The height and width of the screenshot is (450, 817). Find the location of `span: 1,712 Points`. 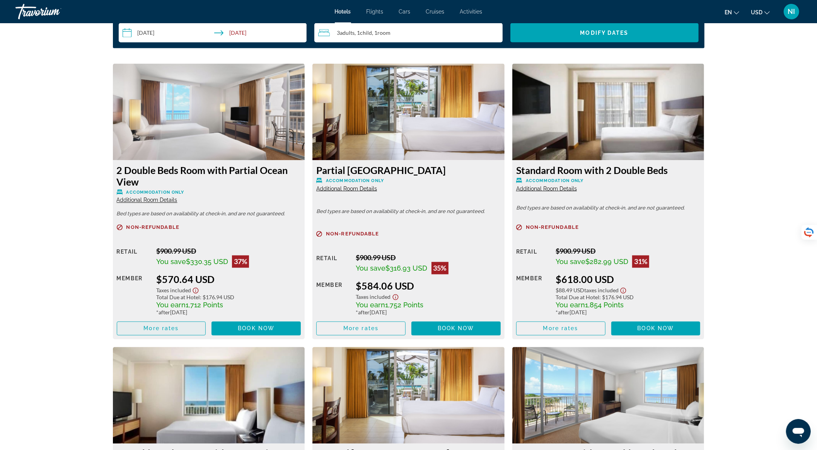

span: 1,712 Points is located at coordinates (204, 305).